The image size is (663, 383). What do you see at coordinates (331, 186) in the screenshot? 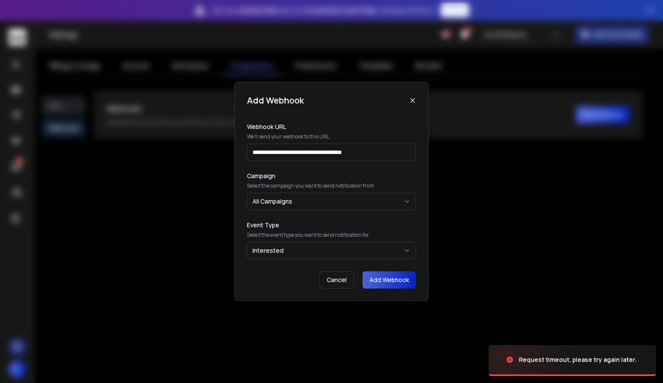
I see `p: Select the campaign you want to send notification from` at bounding box center [331, 186].